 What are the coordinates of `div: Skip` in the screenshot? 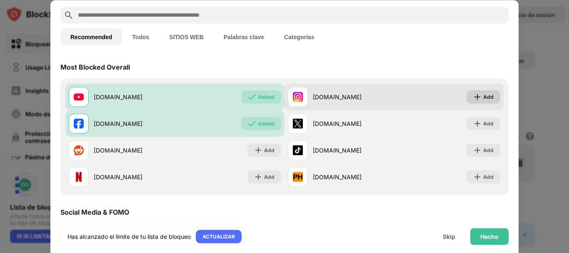 It's located at (449, 236).